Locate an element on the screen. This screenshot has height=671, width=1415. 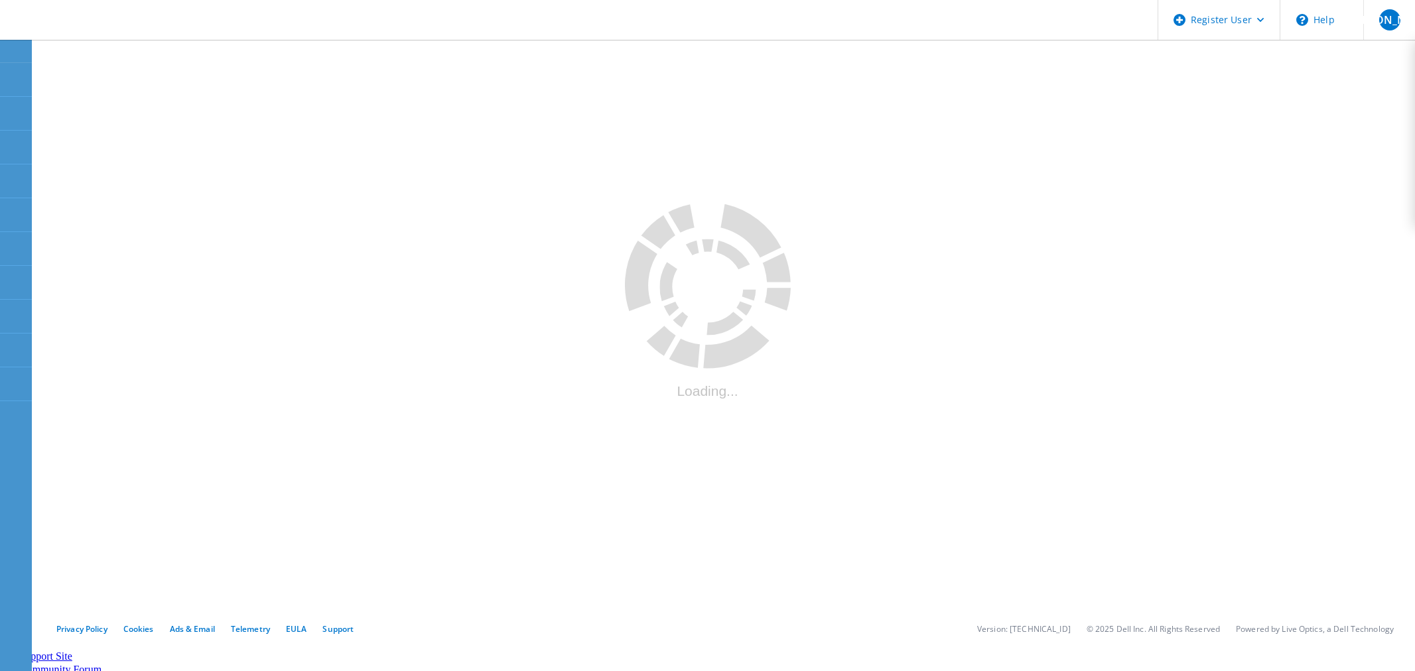
a: Telemetry is located at coordinates (250, 629).